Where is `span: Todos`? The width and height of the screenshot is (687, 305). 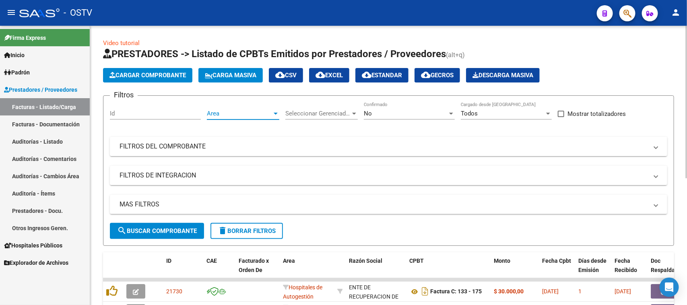
span: Todos is located at coordinates (470, 114).